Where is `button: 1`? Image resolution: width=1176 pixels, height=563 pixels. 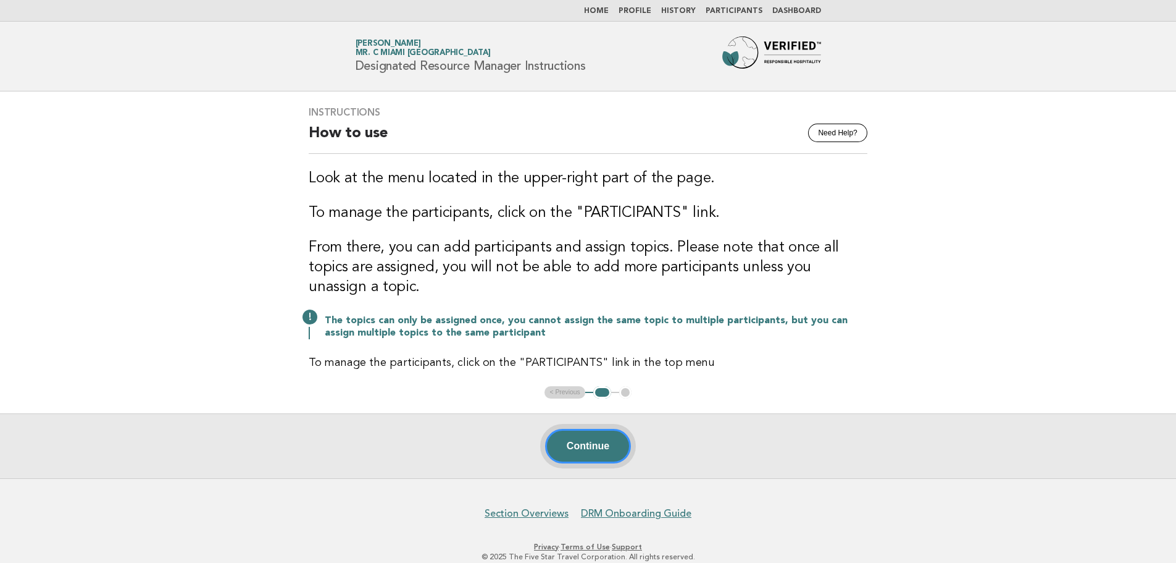
button: 1 is located at coordinates (602, 392).